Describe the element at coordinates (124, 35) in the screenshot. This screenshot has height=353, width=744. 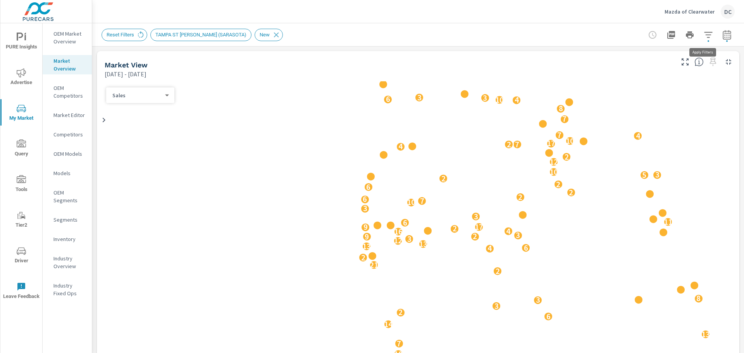
I see `div: Reset Filters` at that location.